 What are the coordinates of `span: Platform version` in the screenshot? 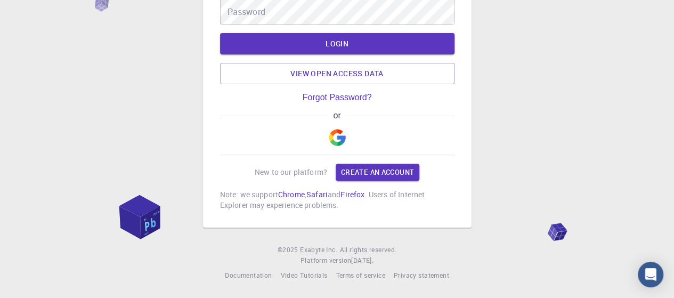 It's located at (326, 261).